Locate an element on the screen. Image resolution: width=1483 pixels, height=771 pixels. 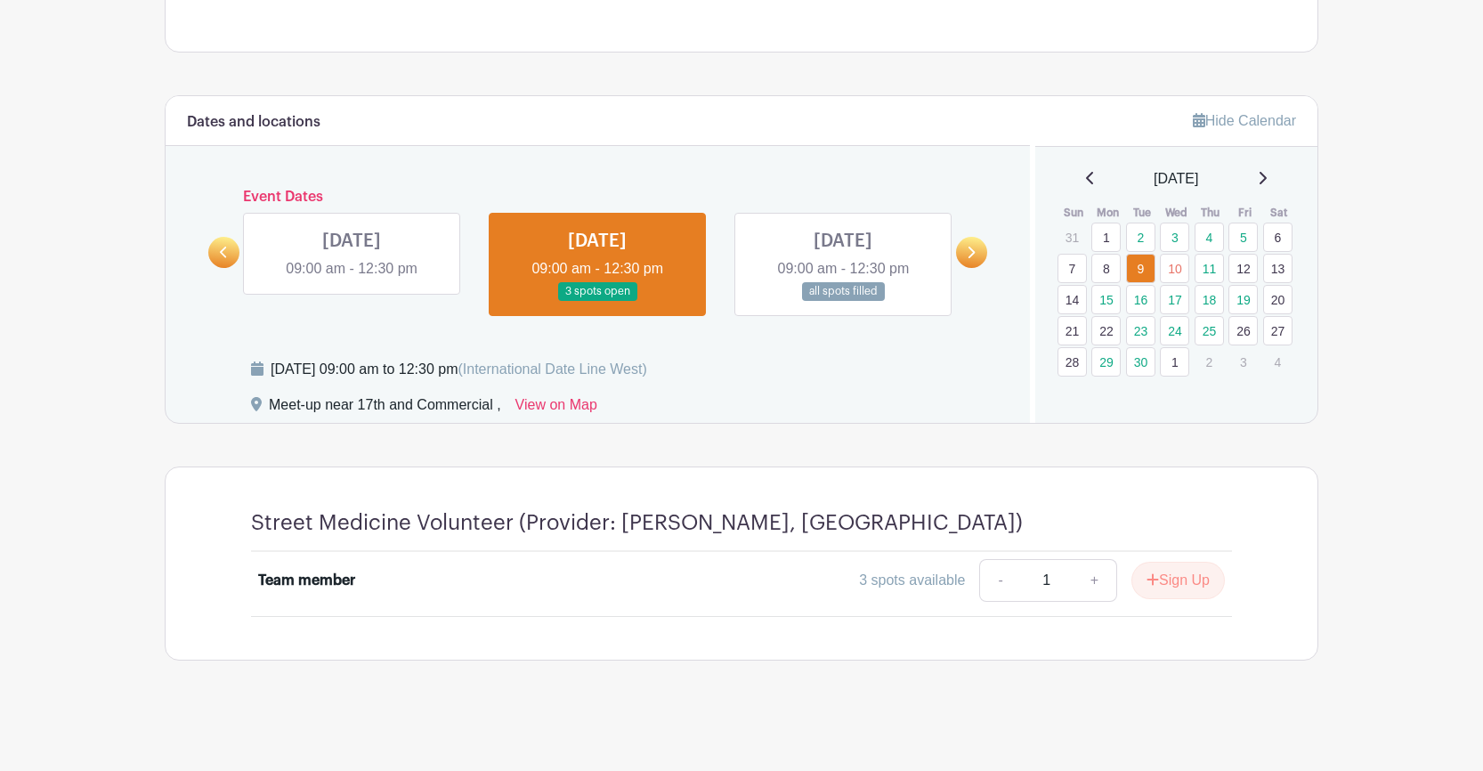
div: 3 spots available is located at coordinates (911, 580).